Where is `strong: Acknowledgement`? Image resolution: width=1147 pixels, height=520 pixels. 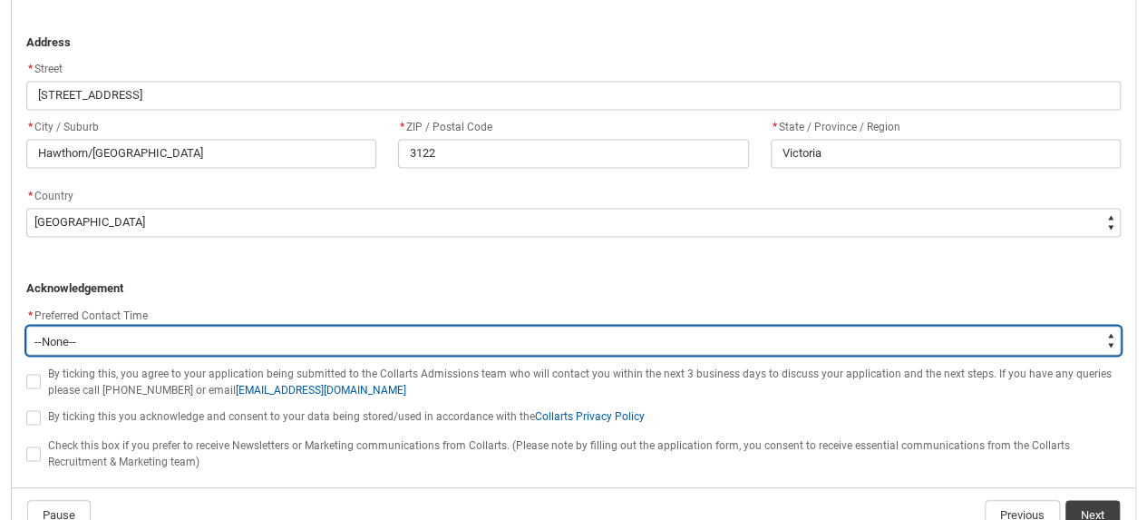 strong: Acknowledgement is located at coordinates (74, 287).